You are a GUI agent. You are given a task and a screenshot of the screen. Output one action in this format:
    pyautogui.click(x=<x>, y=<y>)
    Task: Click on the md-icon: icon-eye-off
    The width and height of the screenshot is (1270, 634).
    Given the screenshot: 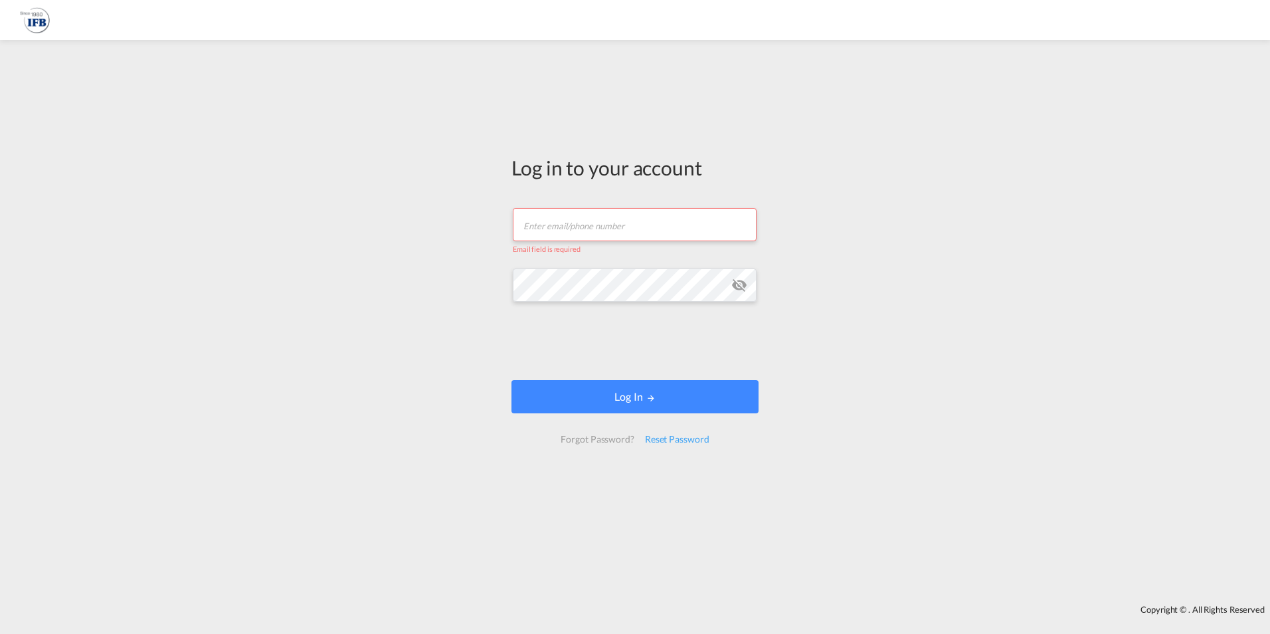 What is the action you would take?
    pyautogui.click(x=739, y=285)
    